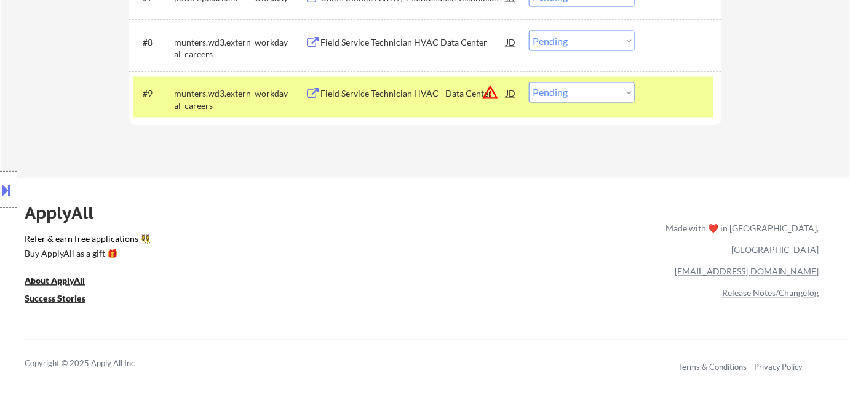 This screenshot has width=850, height=408. What do you see at coordinates (490, 93) in the screenshot?
I see `button: warning_amber` at bounding box center [490, 93].